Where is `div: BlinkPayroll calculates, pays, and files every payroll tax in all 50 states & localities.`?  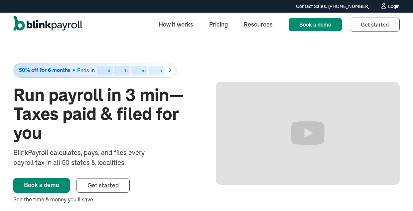 div: BlinkPayroll calculates, pays, and files every payroll tax in all 50 states & localities. is located at coordinates (88, 158).